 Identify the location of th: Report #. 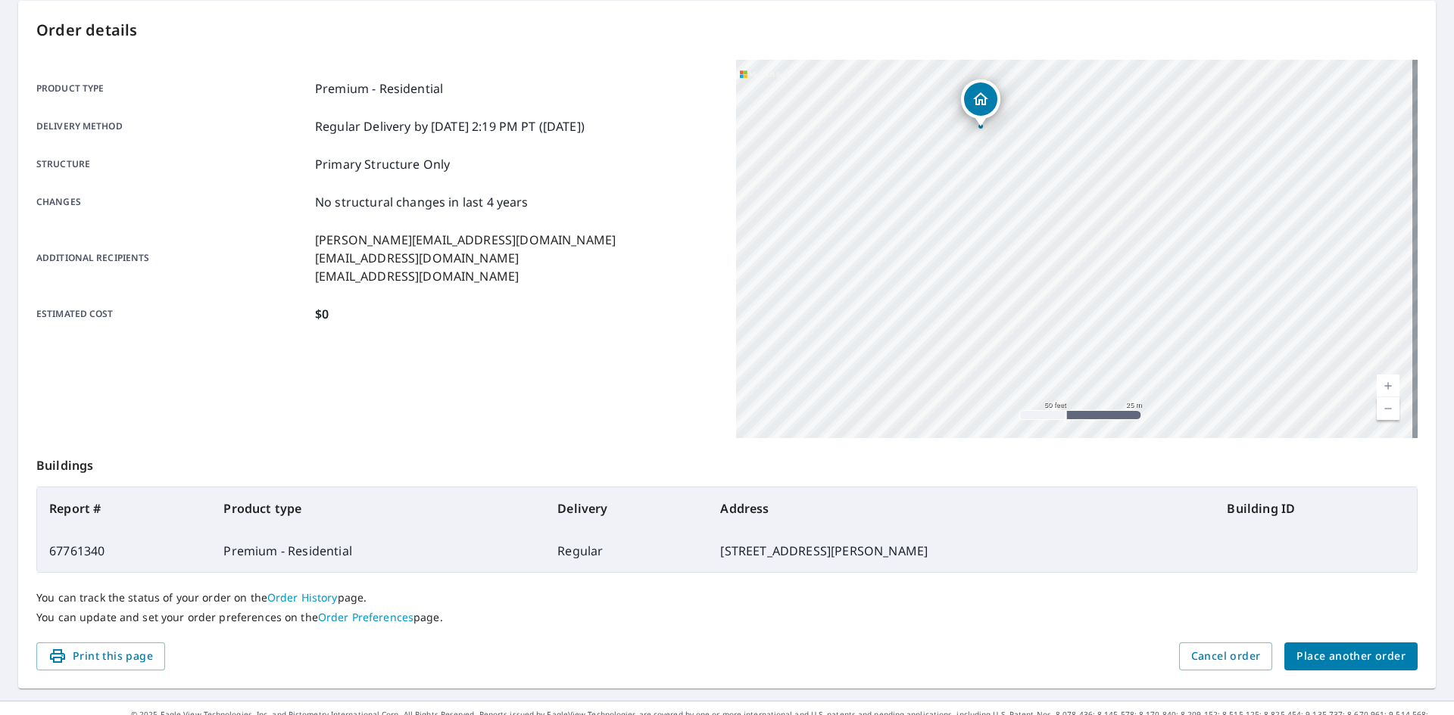
(124, 509).